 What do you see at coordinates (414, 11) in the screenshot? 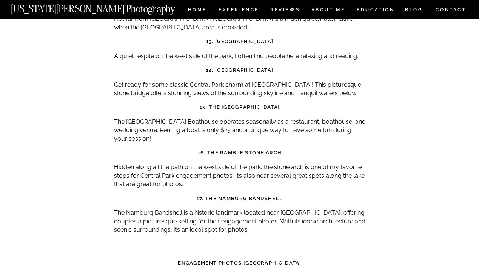
I see `nav: BLOG` at bounding box center [414, 11].